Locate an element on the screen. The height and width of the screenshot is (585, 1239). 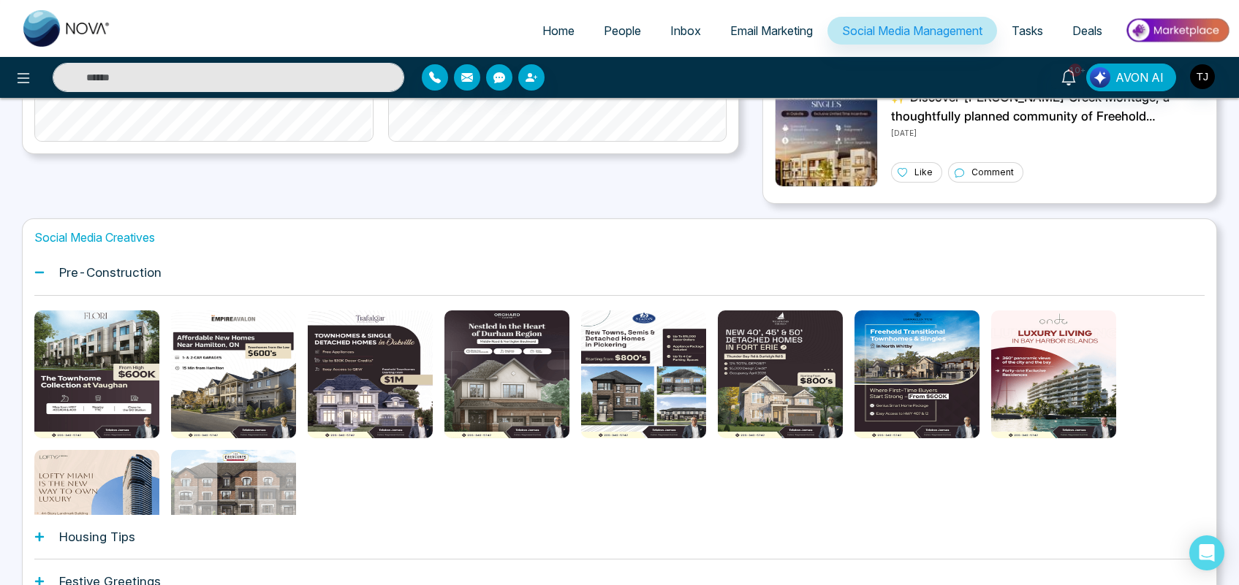
span: Inbox is located at coordinates (686, 31).